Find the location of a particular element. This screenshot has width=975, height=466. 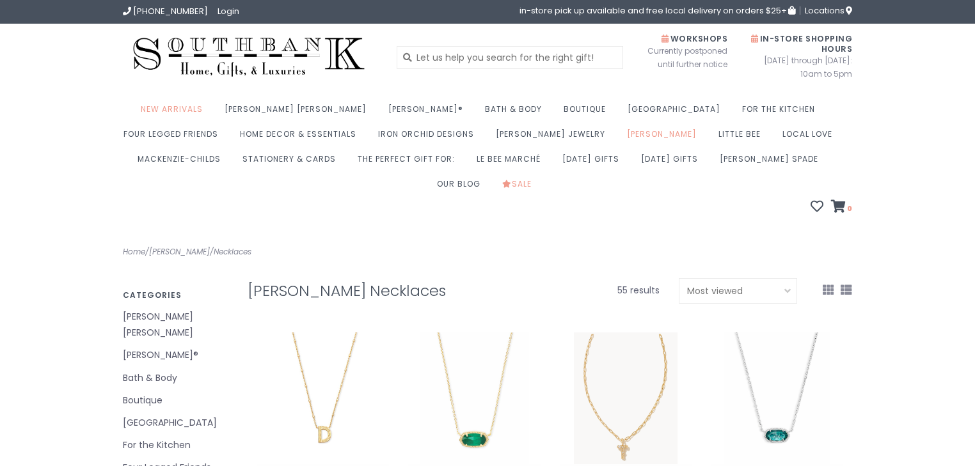

a: Home Decor & Essentials is located at coordinates (301, 137).